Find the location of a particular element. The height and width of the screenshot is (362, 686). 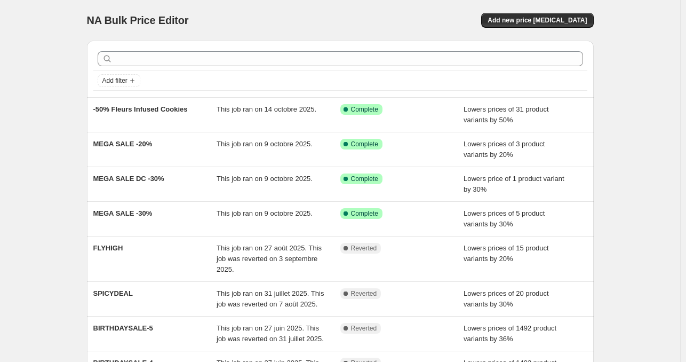

span: Lowers price of 1 product variant by 30% is located at coordinates (514, 184).